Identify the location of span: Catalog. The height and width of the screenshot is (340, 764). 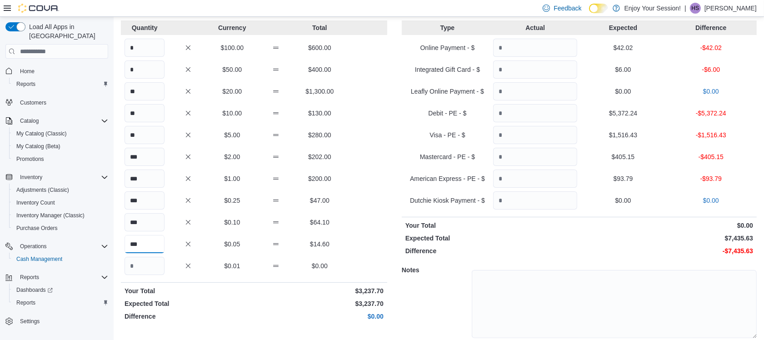
(29, 121).